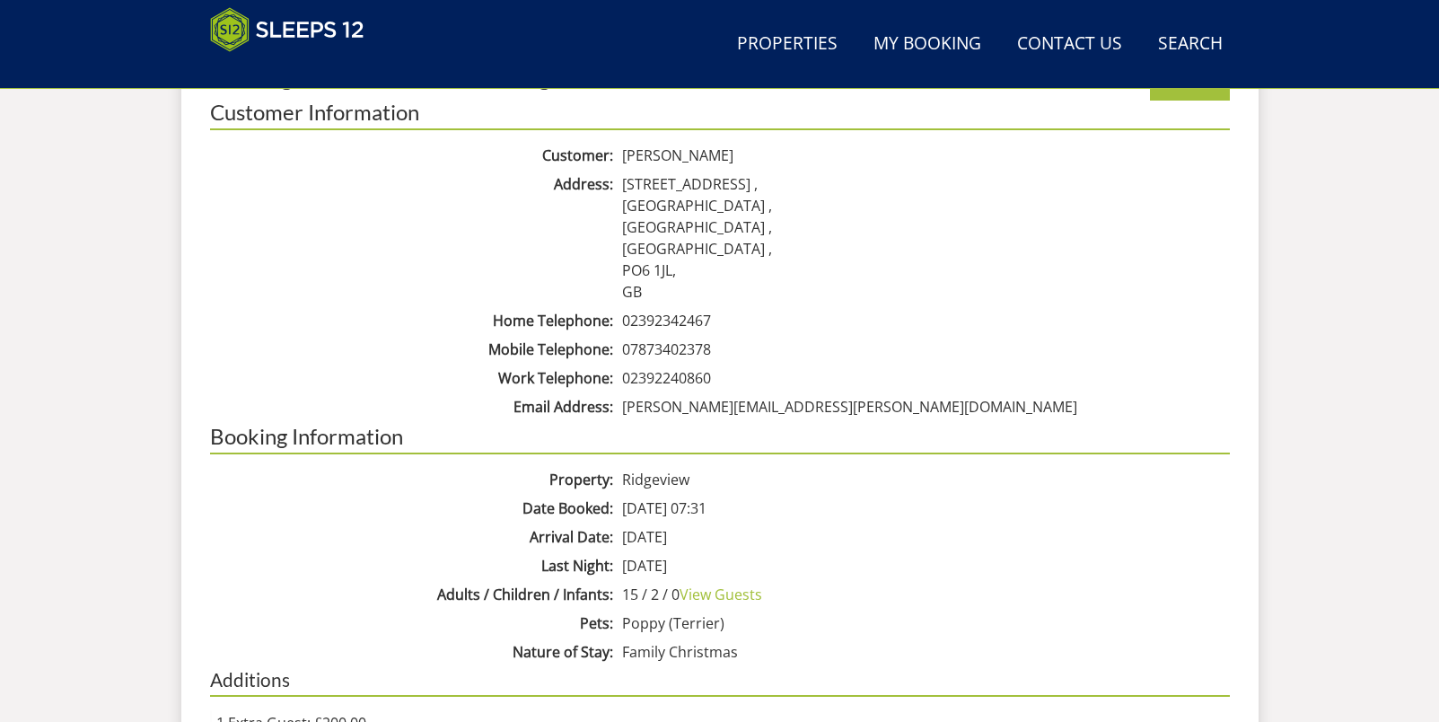 This screenshot has height=722, width=1439. I want to click on dd: 07873402378, so click(923, 349).